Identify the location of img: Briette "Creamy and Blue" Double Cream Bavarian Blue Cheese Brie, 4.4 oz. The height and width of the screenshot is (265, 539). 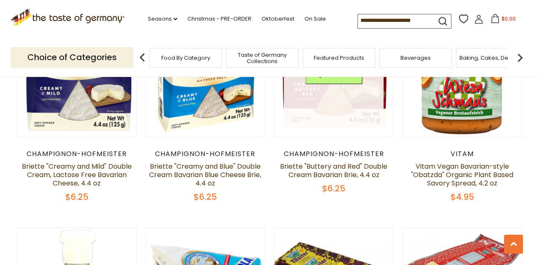
(205, 78).